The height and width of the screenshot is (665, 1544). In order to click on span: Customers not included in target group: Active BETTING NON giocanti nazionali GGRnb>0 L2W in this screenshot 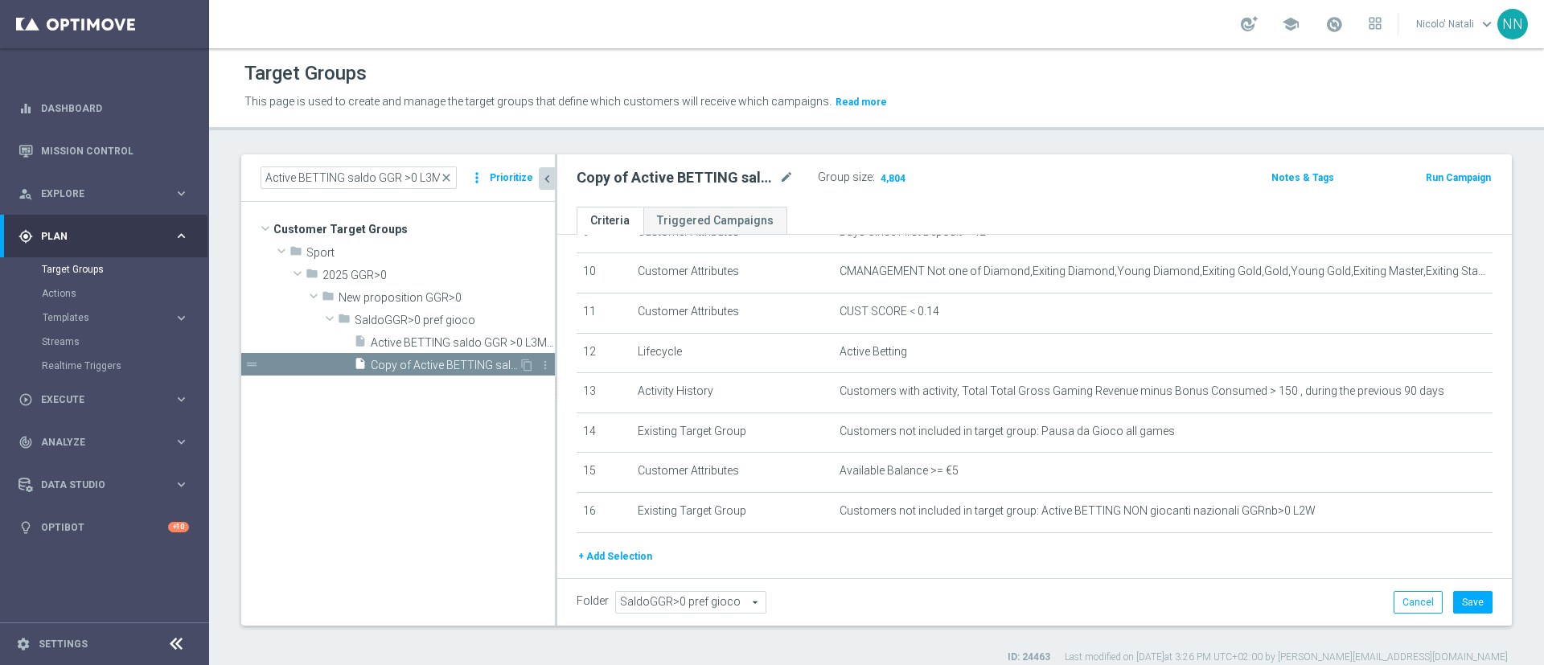, I will do `click(1077, 511)`.